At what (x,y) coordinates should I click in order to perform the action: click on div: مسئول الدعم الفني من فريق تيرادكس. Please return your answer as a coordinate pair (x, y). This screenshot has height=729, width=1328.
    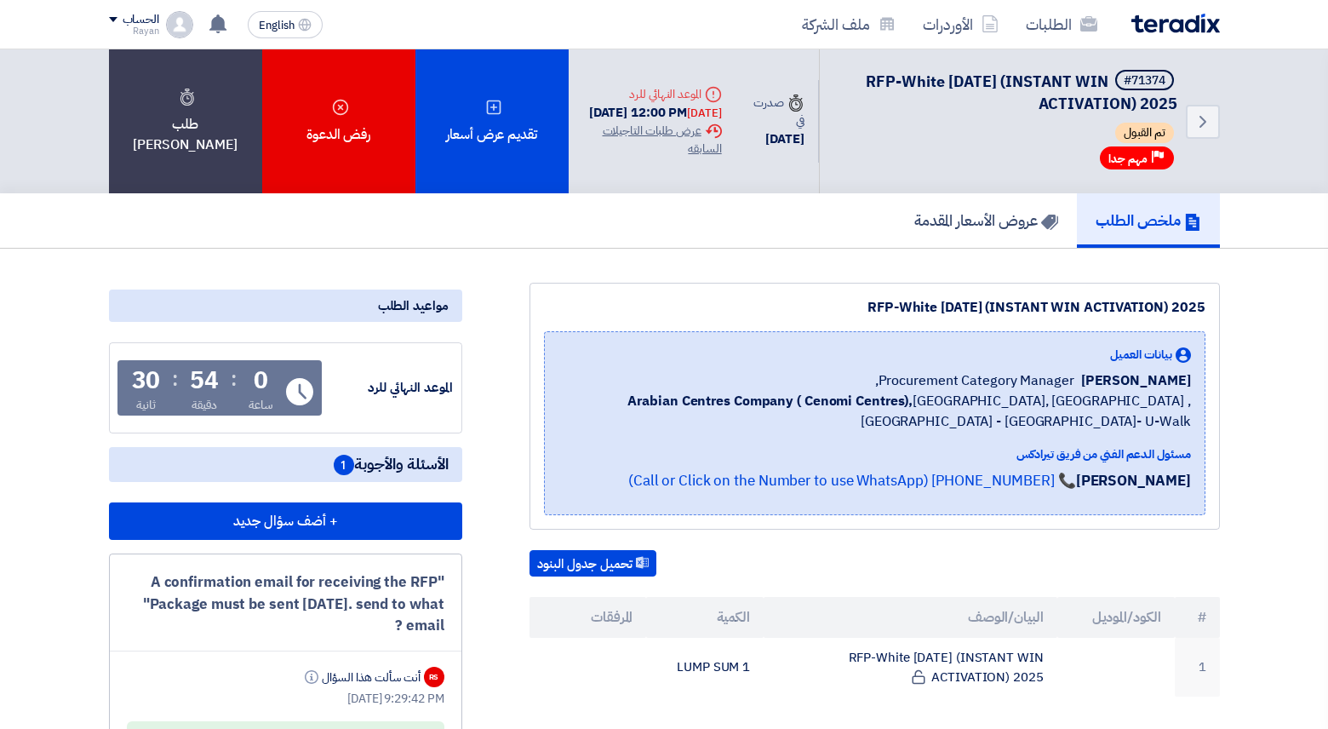
    Looking at the image, I should click on (874, 454).